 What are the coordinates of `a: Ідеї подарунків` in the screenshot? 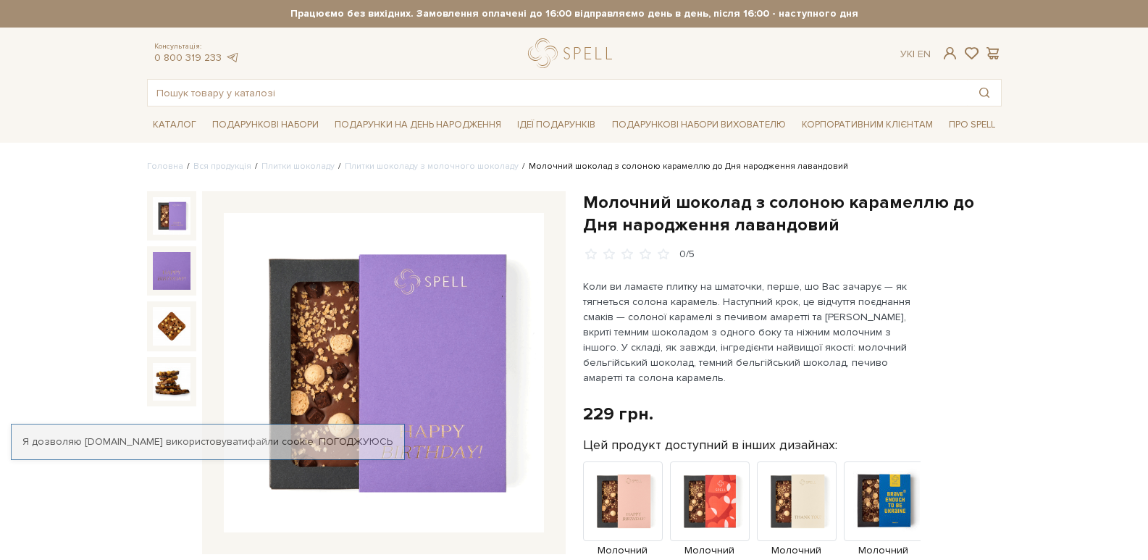 It's located at (556, 125).